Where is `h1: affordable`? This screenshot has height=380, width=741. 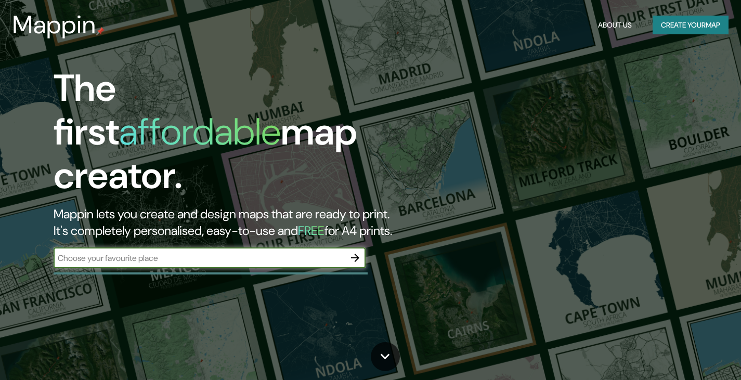
h1: affordable is located at coordinates (200, 132).